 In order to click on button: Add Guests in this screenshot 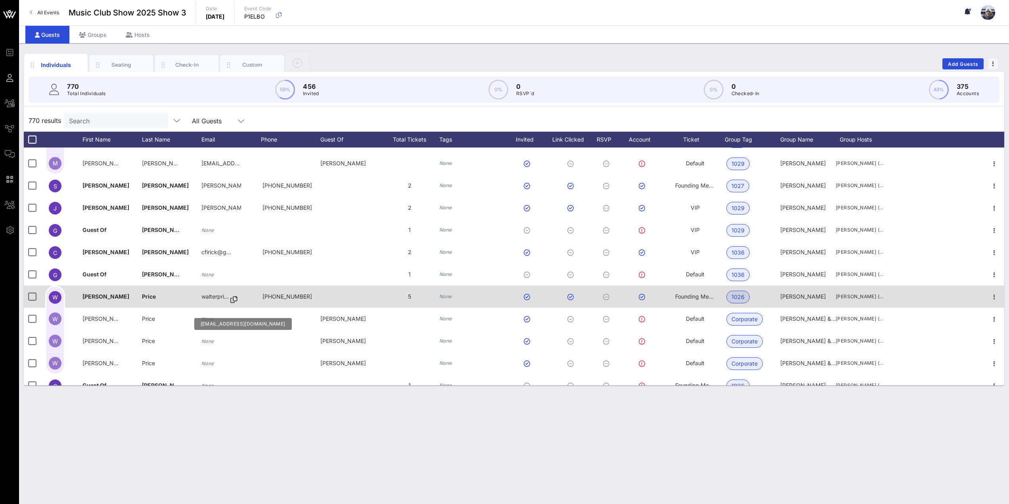, I will do `click(963, 64)`.